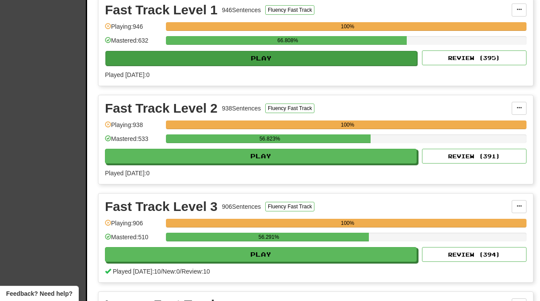 Image resolution: width=540 pixels, height=301 pixels. Describe the element at coordinates (133, 43) in the screenshot. I see `div: Mastered: 632` at that location.